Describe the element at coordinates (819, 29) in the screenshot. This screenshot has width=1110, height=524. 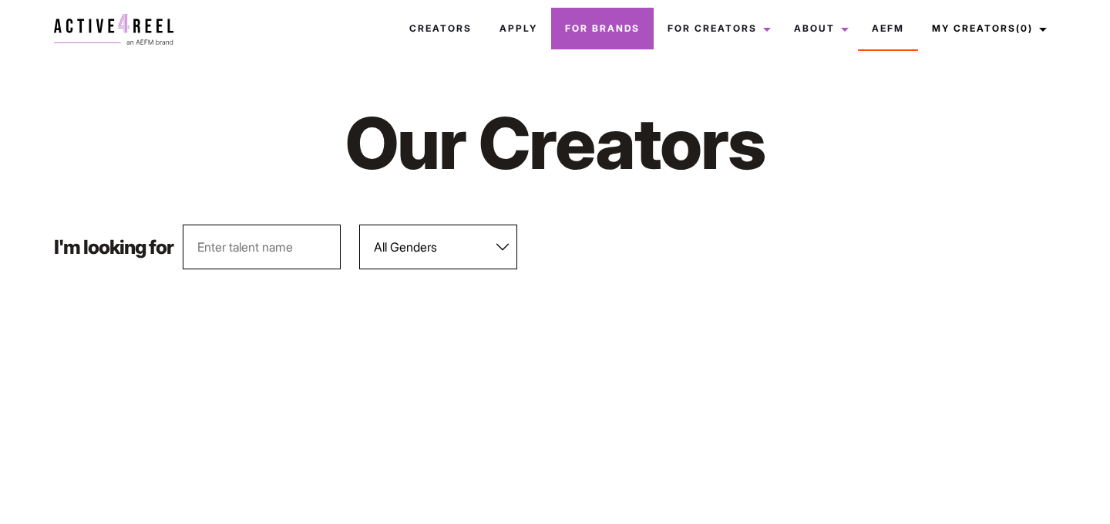
I see `a: About` at that location.